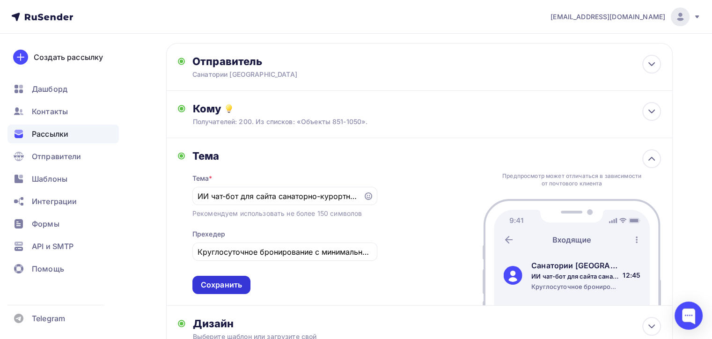 The image size is (712, 339). I want to click on span: API и SMTP, so click(52, 246).